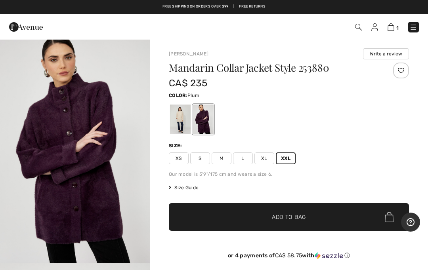 Image resolution: width=428 pixels, height=270 pixels. Describe the element at coordinates (203, 119) in the screenshot. I see `div: Plum` at that location.